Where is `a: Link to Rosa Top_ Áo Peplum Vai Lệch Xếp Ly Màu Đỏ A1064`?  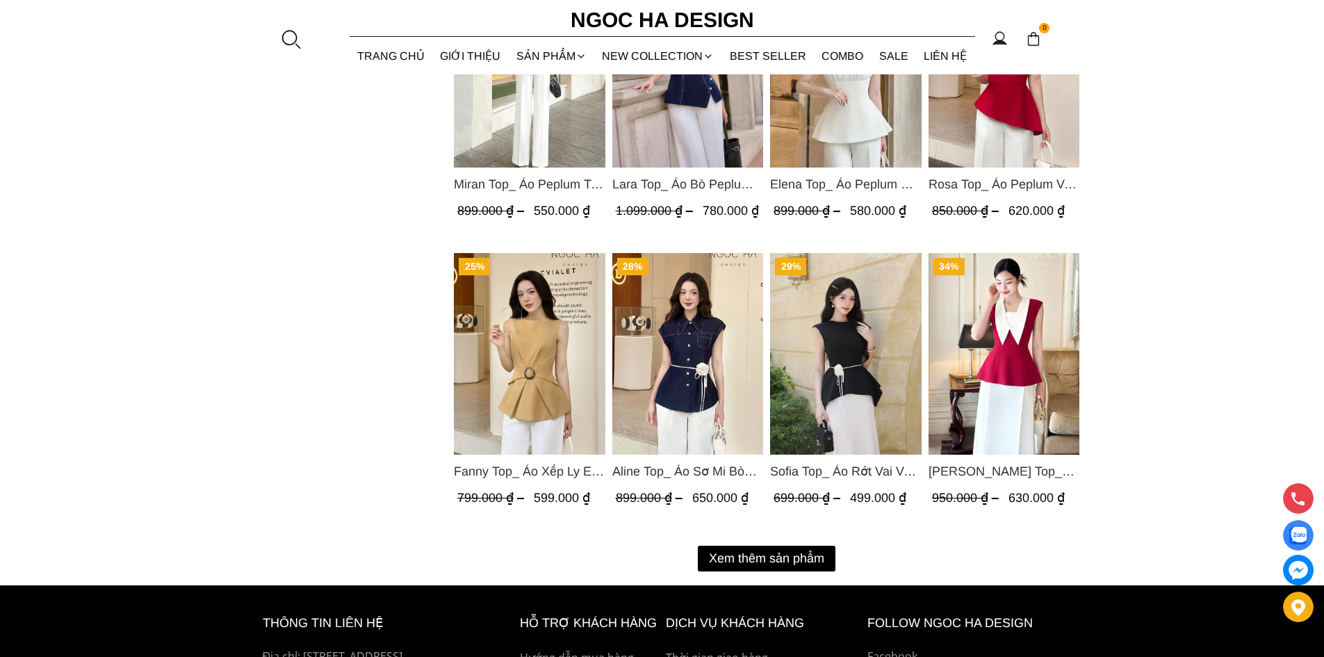
a: Link to Rosa Top_ Áo Peplum Vai Lệch Xếp Ly Màu Đỏ A1064 is located at coordinates (1004, 184).